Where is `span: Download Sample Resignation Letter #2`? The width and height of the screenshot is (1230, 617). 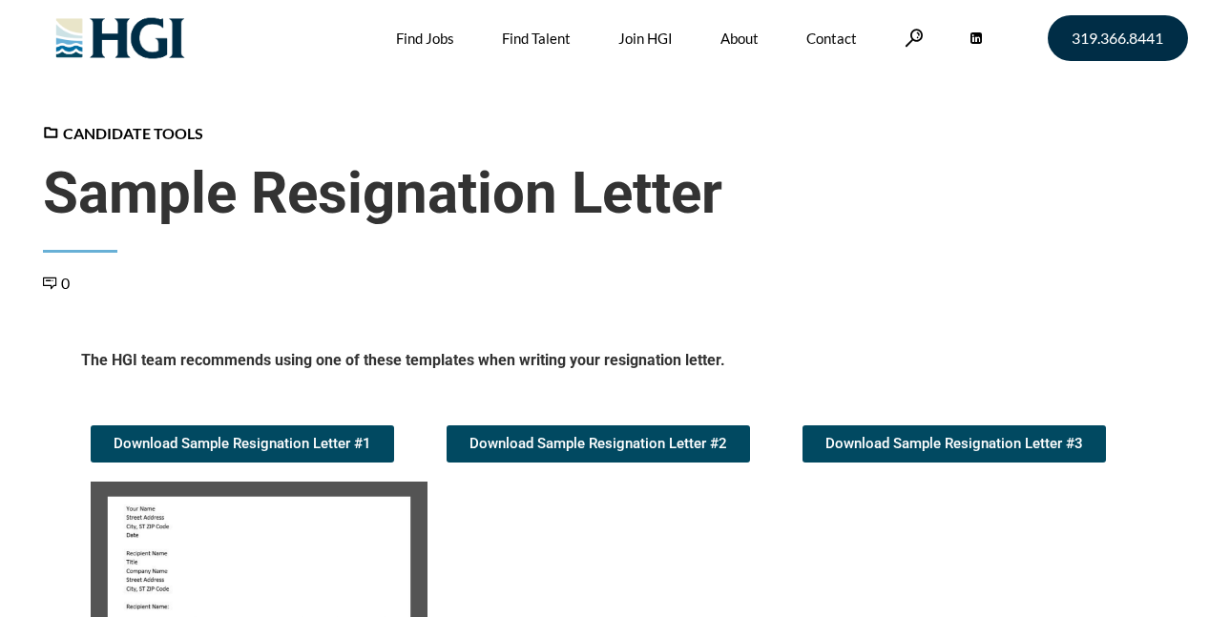
span: Download Sample Resignation Letter #2 is located at coordinates (598, 444).